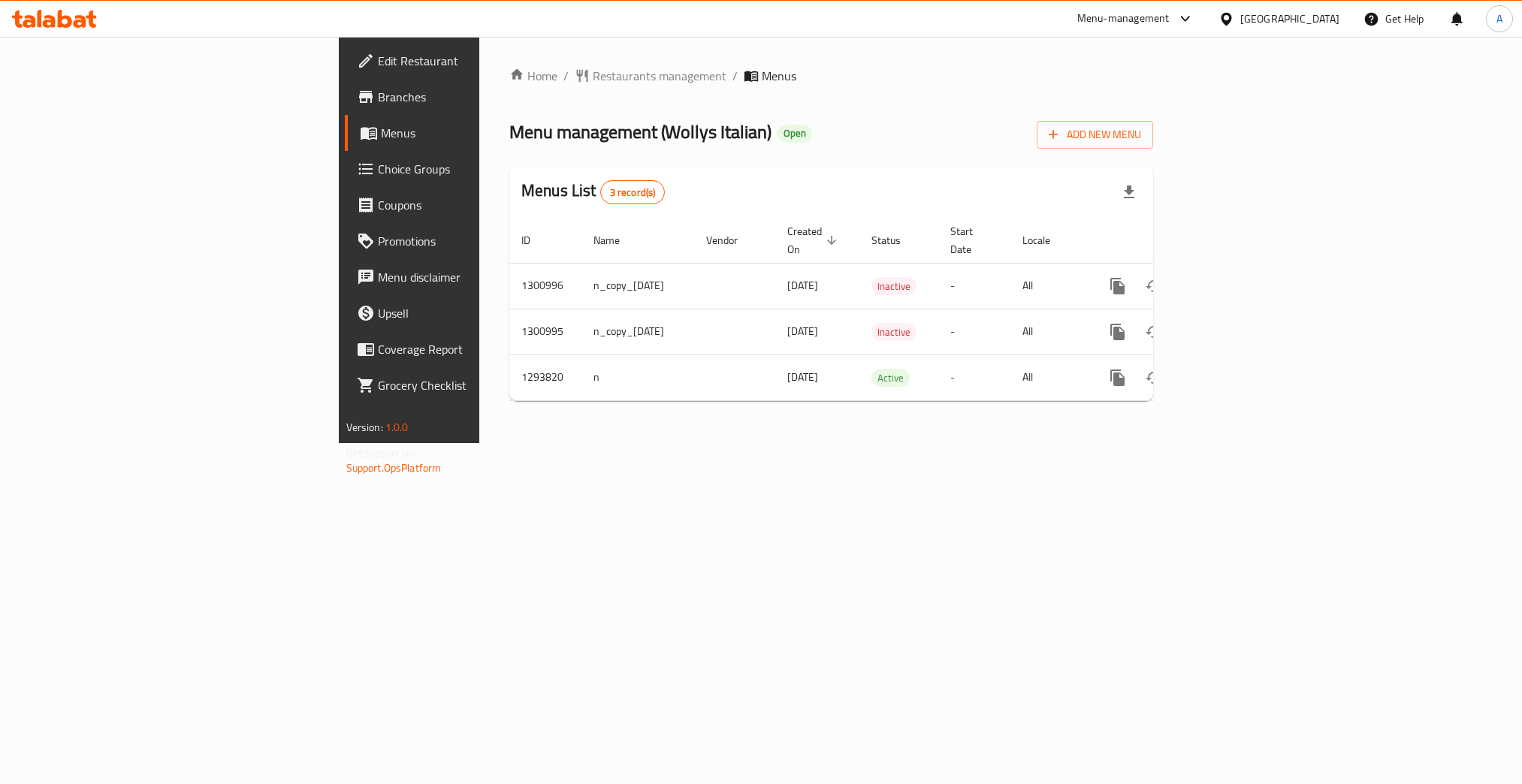 This screenshot has width=1522, height=784. I want to click on span: Menu management ( Wollys Italian ), so click(640, 131).